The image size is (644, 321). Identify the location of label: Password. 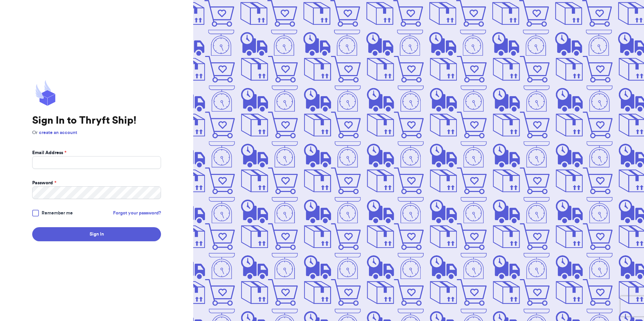
(44, 183).